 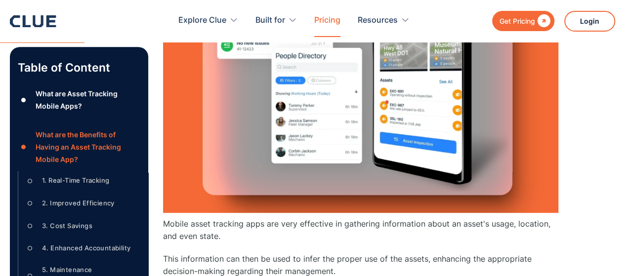 What do you see at coordinates (79, 249) in the screenshot?
I see `a: ○4. Enhanced Accountability` at bounding box center [79, 249].